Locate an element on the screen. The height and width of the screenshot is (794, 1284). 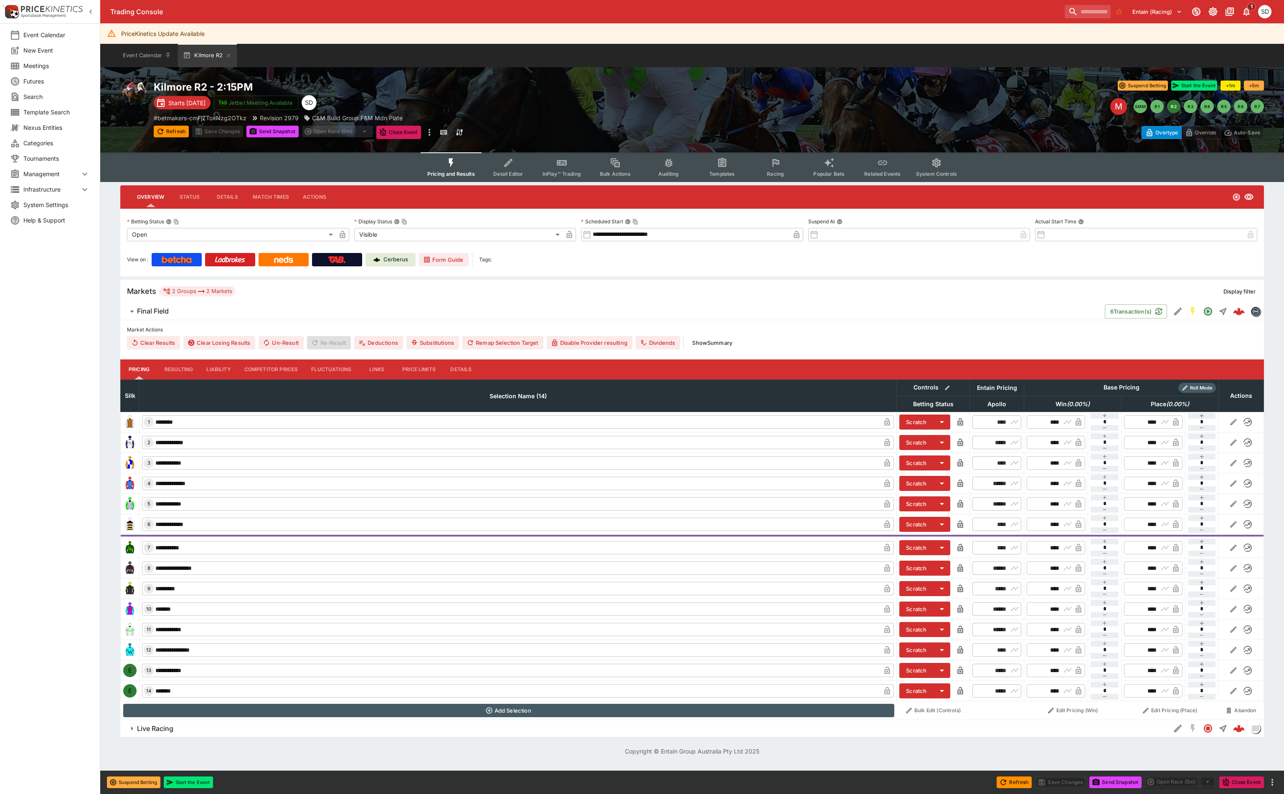
img: runner 11 is located at coordinates (130, 630).